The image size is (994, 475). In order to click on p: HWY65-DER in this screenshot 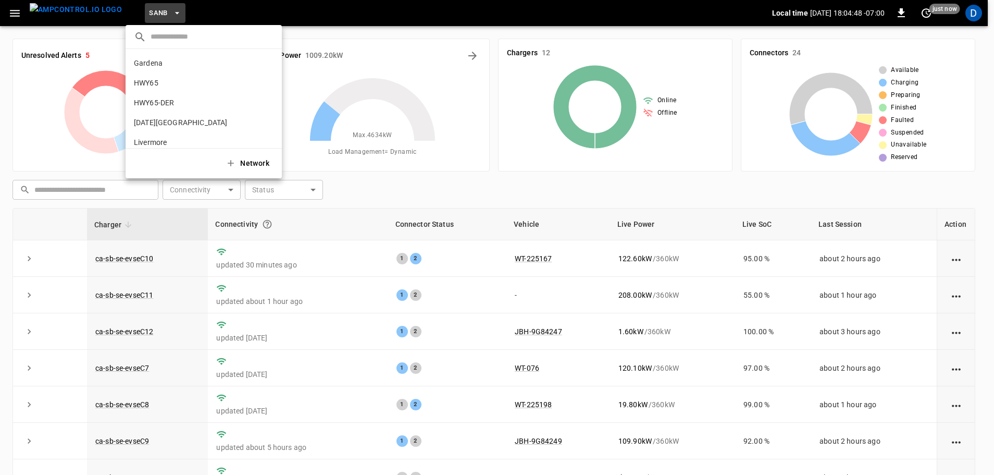, I will do `click(182, 103)`.